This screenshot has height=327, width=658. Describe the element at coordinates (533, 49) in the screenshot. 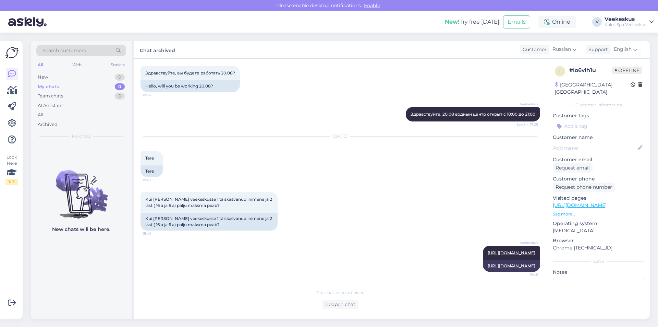

I see `div: Customer` at that location.